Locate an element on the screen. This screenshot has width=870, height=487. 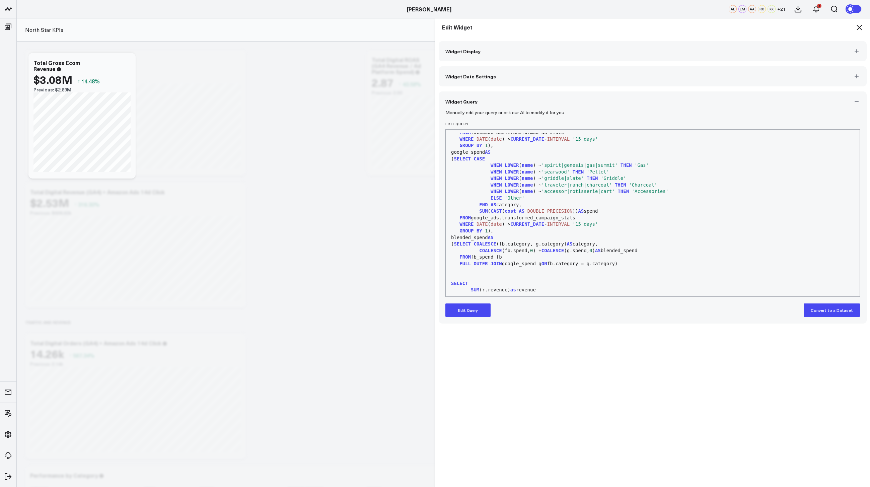
span: INTERVAL is located at coordinates (558, 224).